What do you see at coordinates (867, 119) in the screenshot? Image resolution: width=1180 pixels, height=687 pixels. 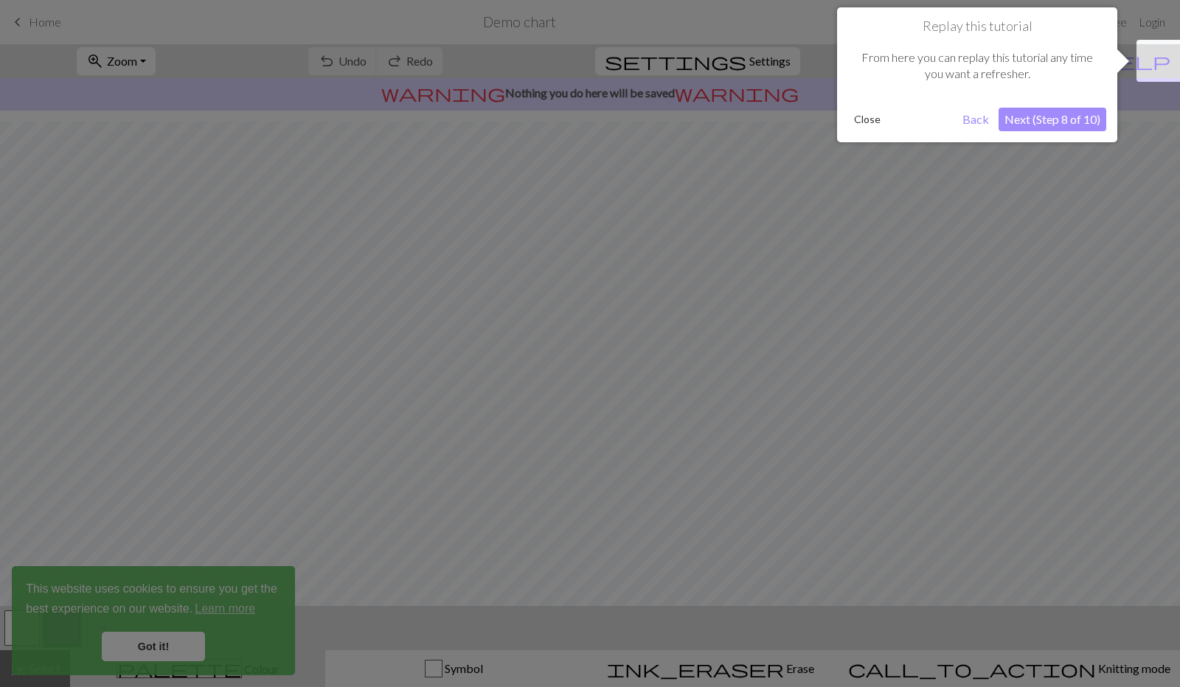 I see `button: Close` at bounding box center [867, 119].